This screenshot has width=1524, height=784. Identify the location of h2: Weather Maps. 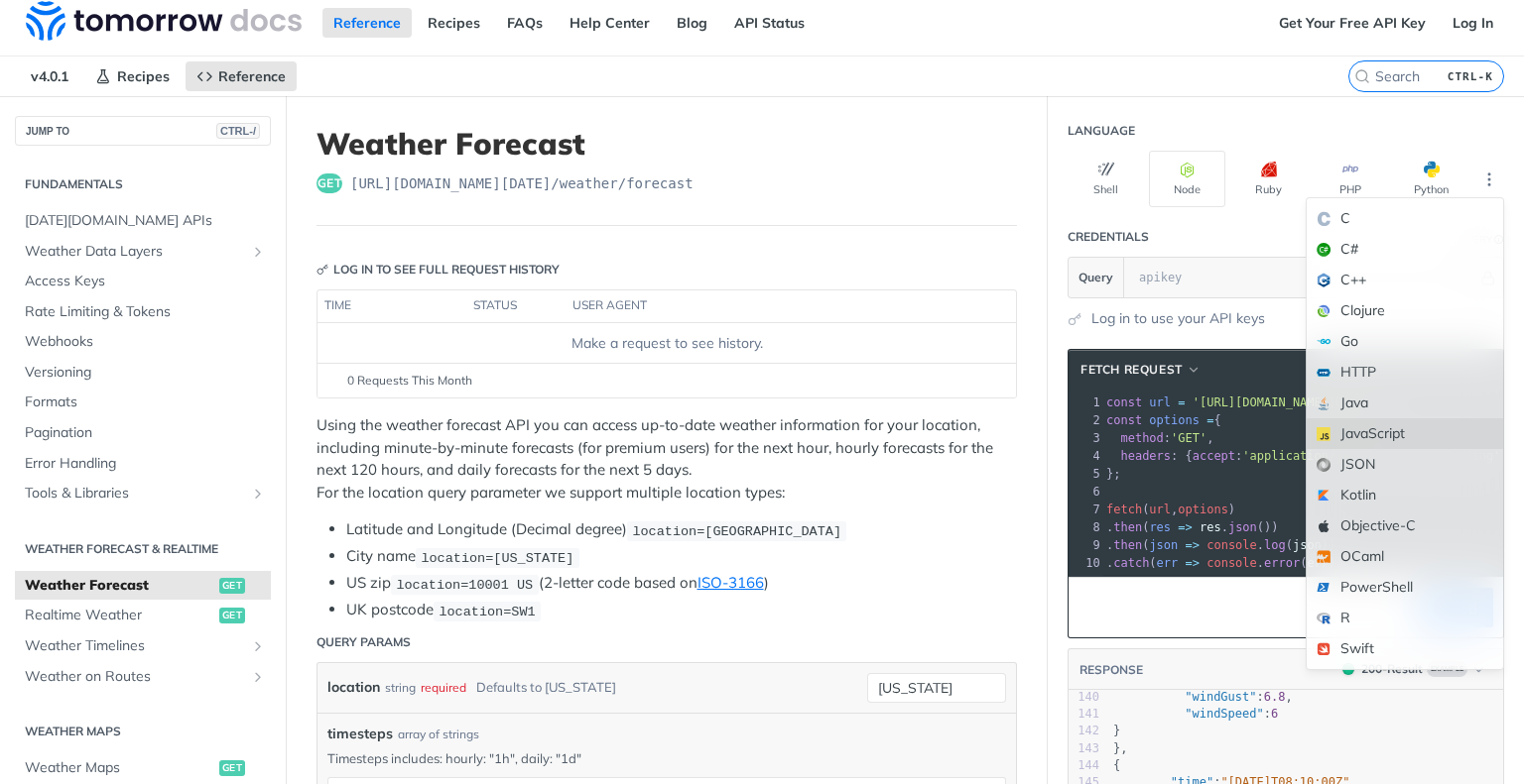
(143, 731).